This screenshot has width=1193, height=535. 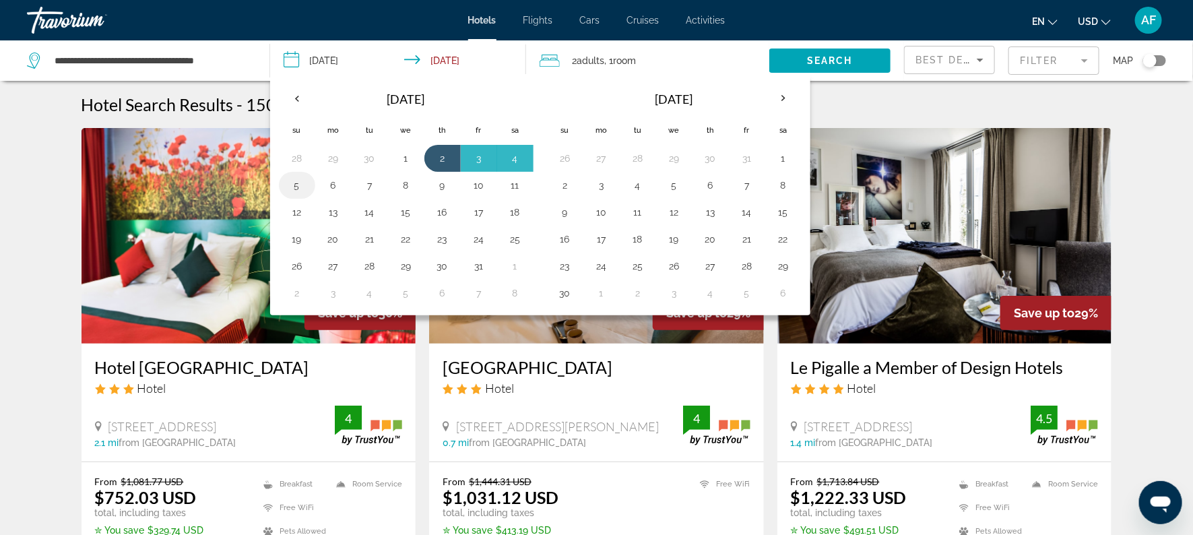 I want to click on a: Travorium, so click(x=94, y=20).